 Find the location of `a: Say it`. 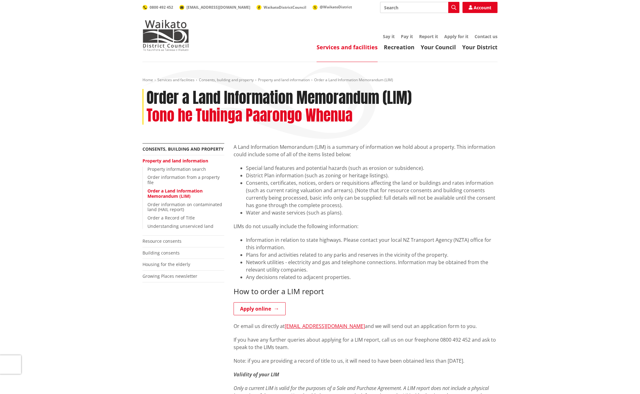

a: Say it is located at coordinates (389, 36).